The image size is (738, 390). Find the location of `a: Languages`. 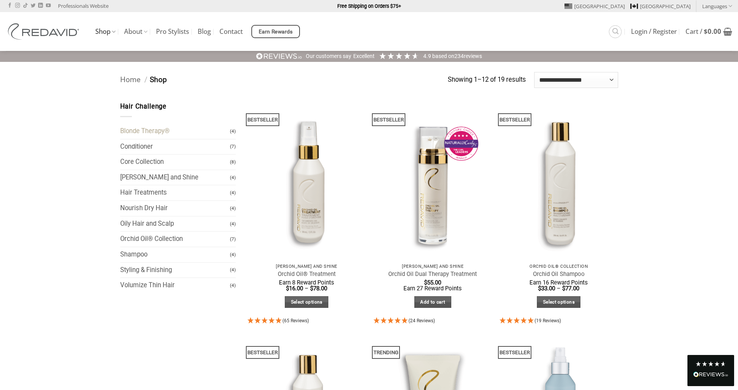

a: Languages is located at coordinates (717, 6).